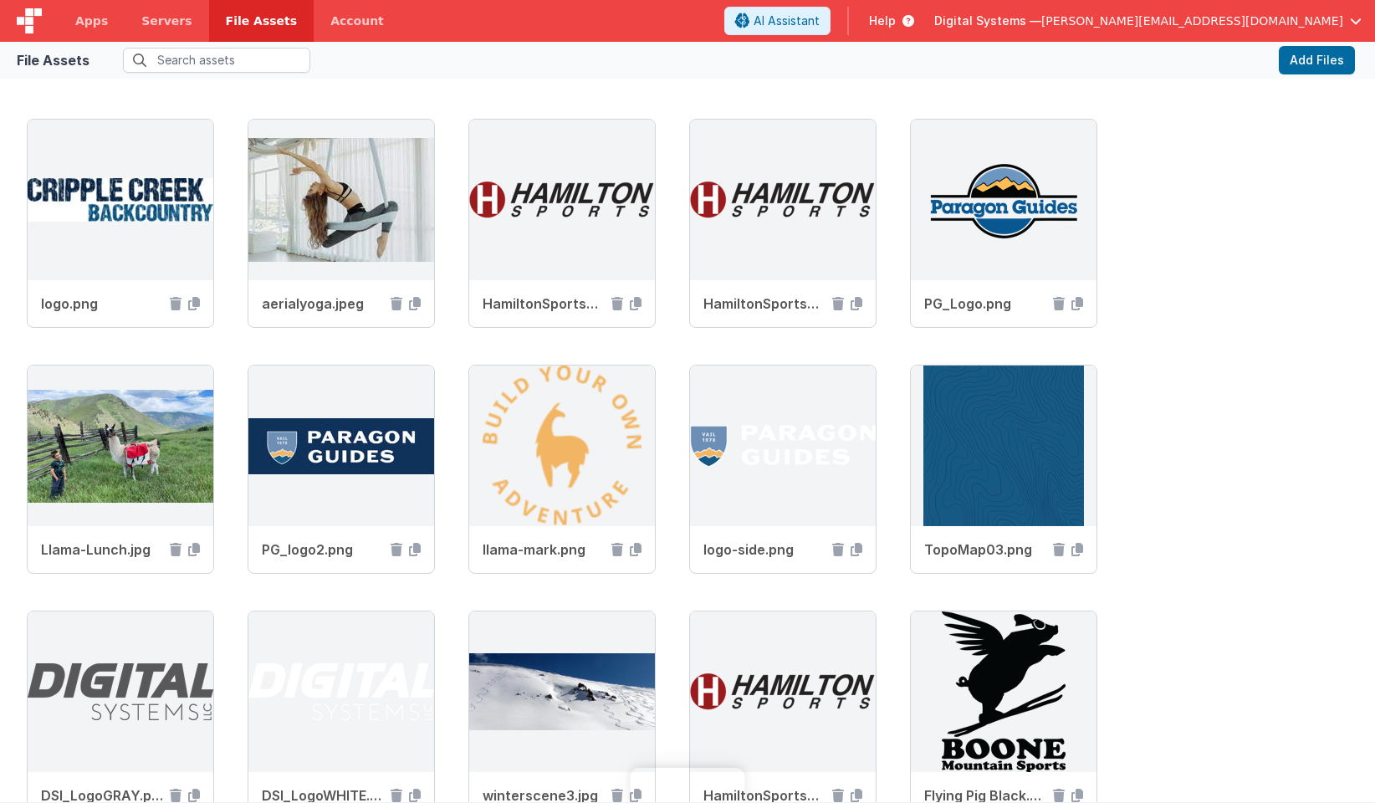 This screenshot has width=1375, height=803. Describe the element at coordinates (53, 60) in the screenshot. I see `div: File Assets` at that location.